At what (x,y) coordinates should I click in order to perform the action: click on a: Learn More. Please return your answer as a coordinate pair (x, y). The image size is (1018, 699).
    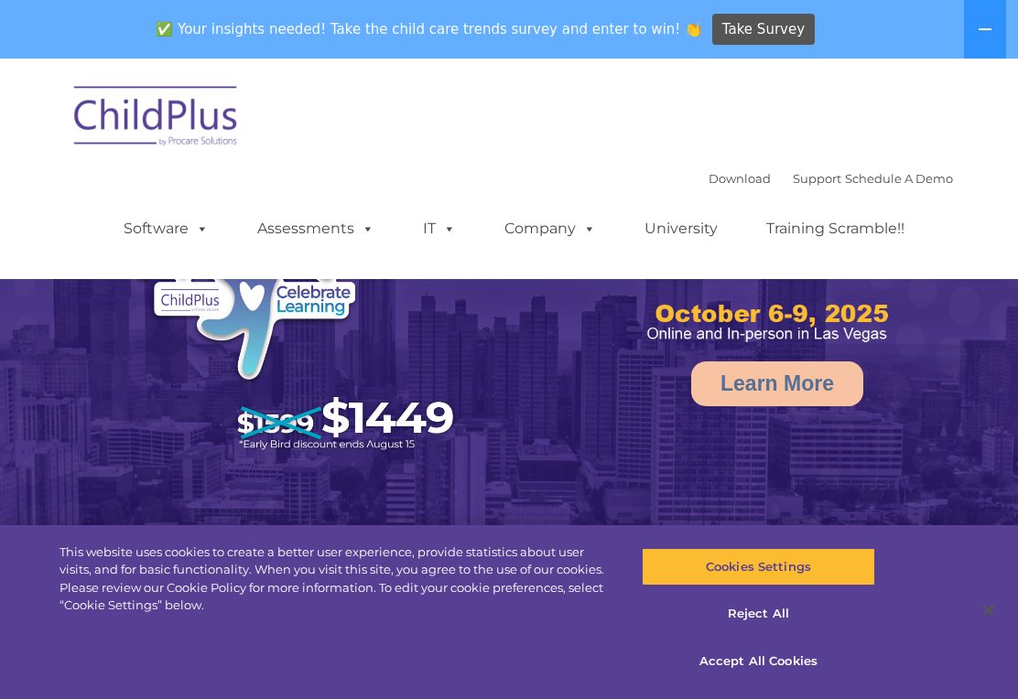
    Looking at the image, I should click on (777, 383).